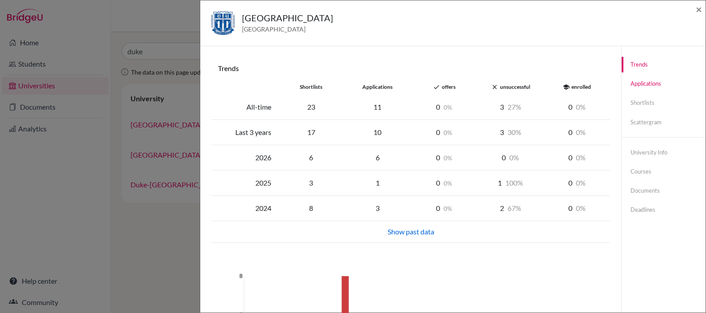  Describe the element at coordinates (377, 87) in the screenshot. I see `div: applications` at that location.